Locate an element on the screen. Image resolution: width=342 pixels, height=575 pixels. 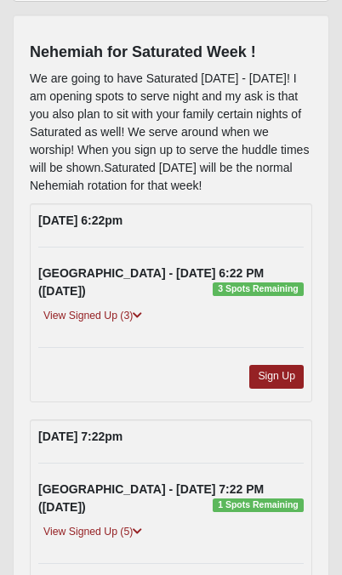
span: 1 Spots Remaining is located at coordinates (258, 505).